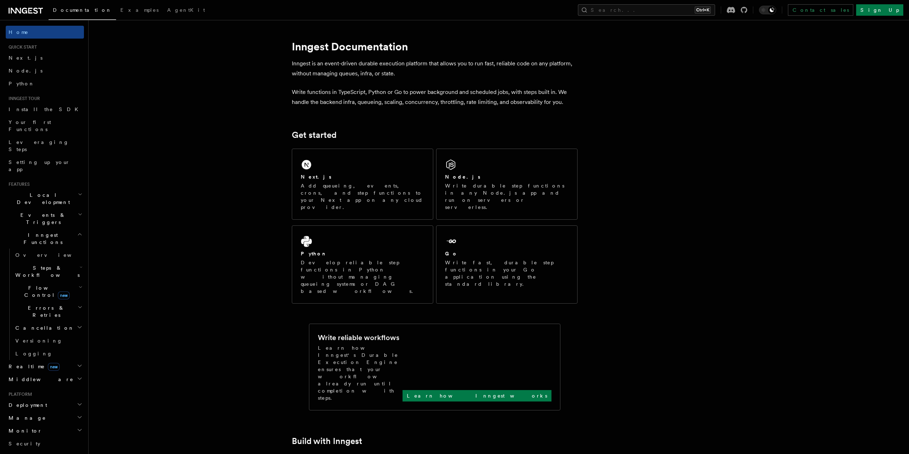 The width and height of the screenshot is (909, 454). Describe the element at coordinates (45, 311) in the screenshot. I see `span: Errors & Retries` at that location.